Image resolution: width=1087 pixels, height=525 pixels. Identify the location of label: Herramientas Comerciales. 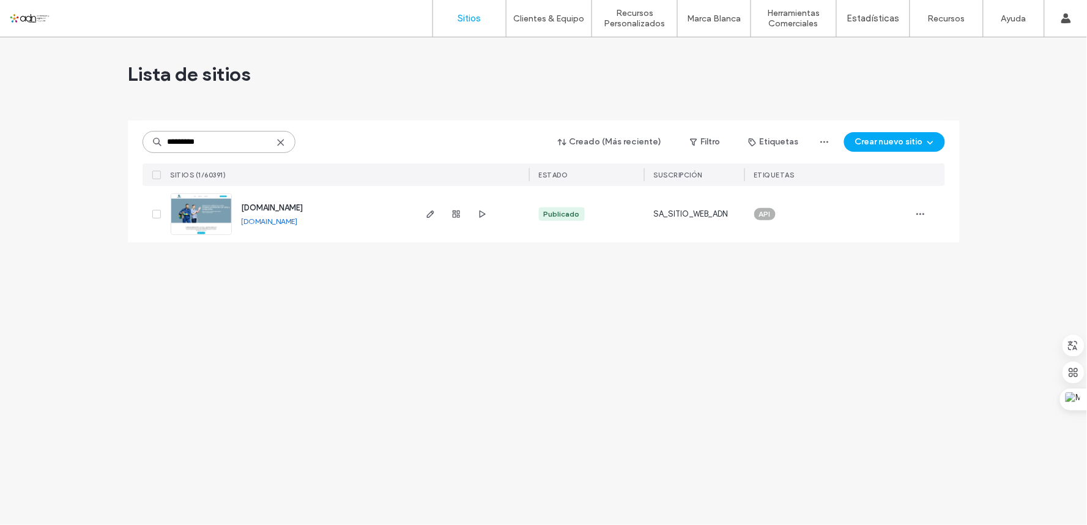
(793, 18).